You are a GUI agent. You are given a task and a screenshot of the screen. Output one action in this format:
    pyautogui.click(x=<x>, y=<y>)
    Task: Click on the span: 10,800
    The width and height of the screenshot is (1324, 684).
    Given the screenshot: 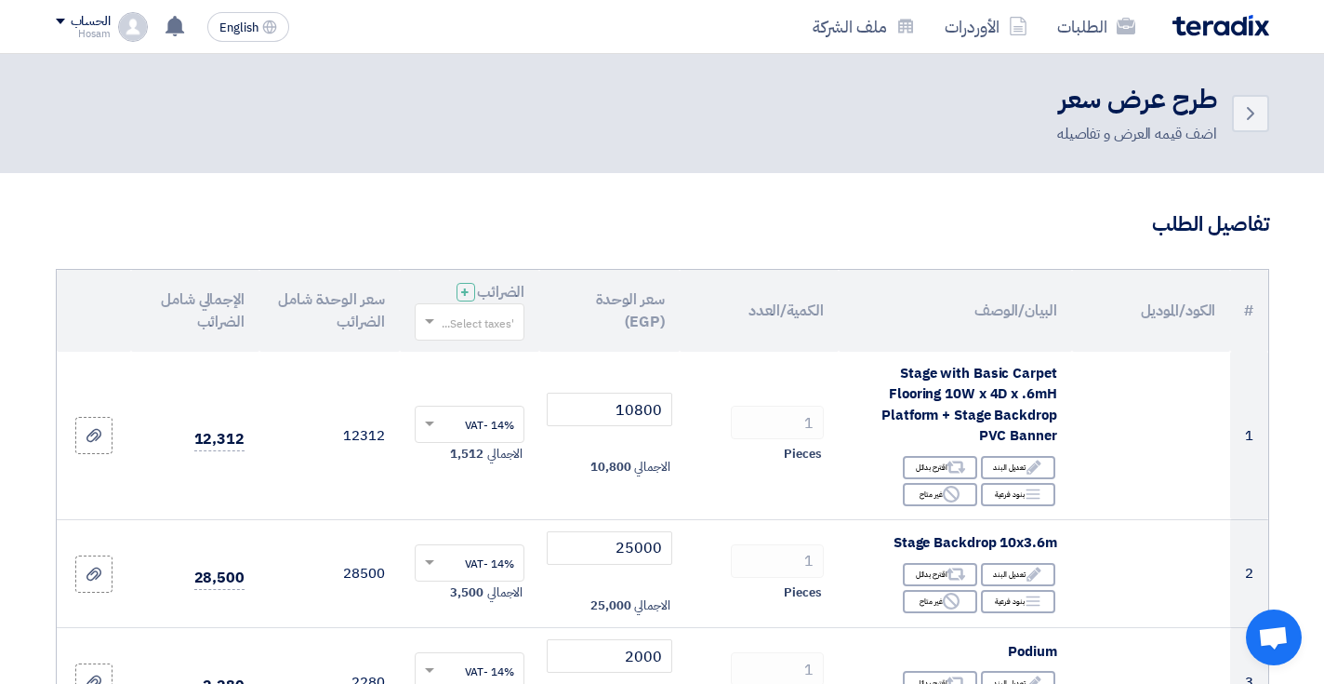 What is the action you would take?
    pyautogui.click(x=610, y=467)
    